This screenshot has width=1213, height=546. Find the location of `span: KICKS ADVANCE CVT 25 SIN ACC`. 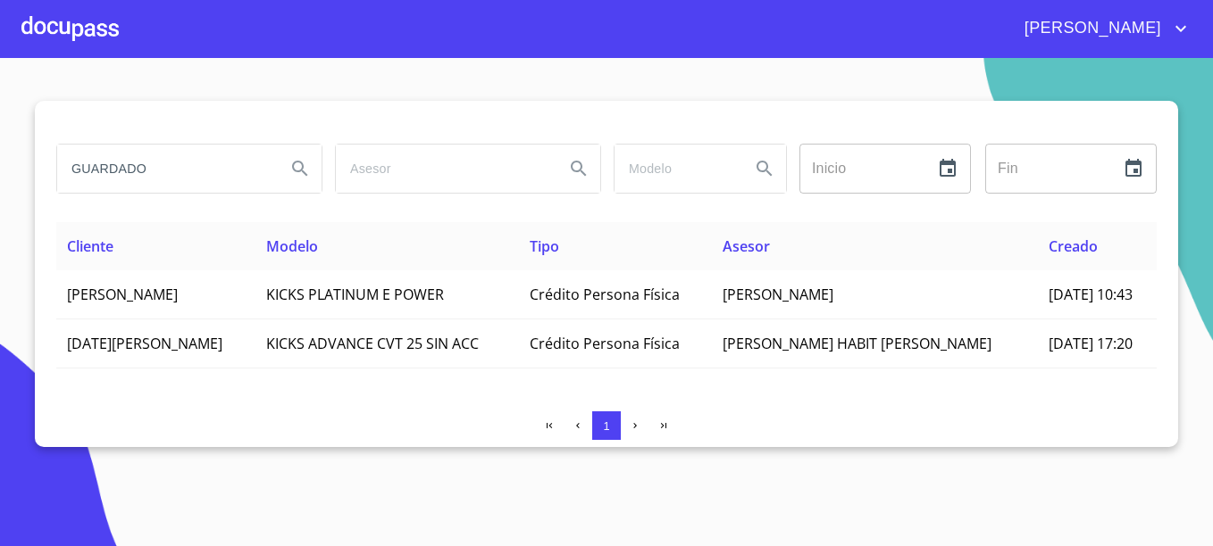

span: KICKS ADVANCE CVT 25 SIN ACC is located at coordinates (372, 344).